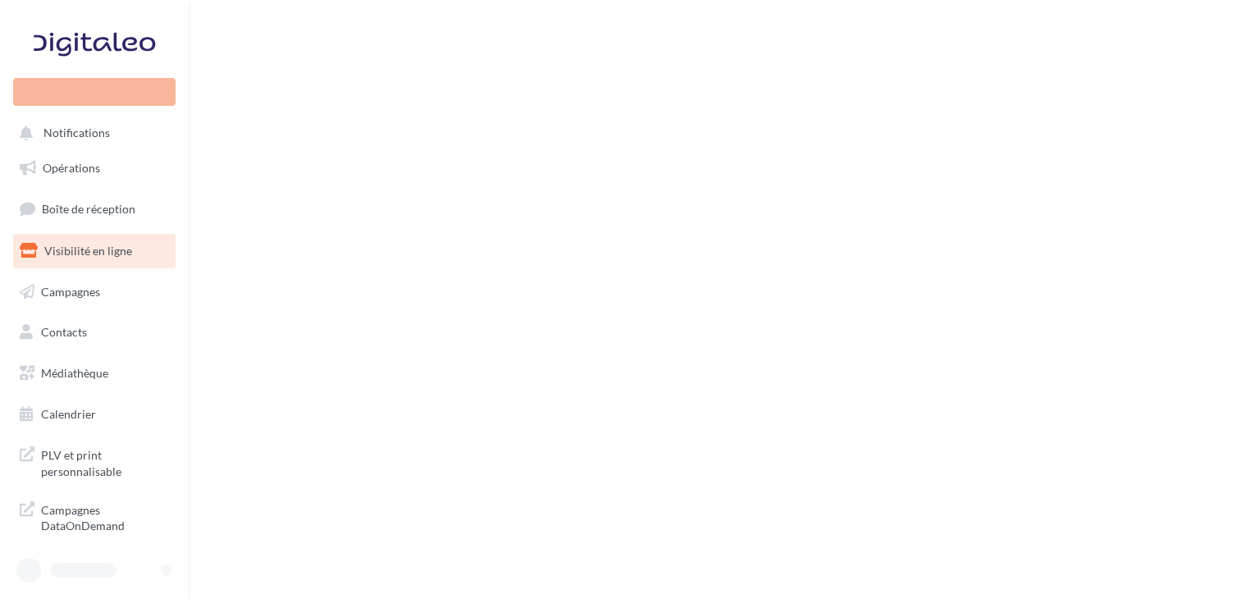 This screenshot has width=1260, height=599. Describe the element at coordinates (64, 331) in the screenshot. I see `span: Contacts` at that location.